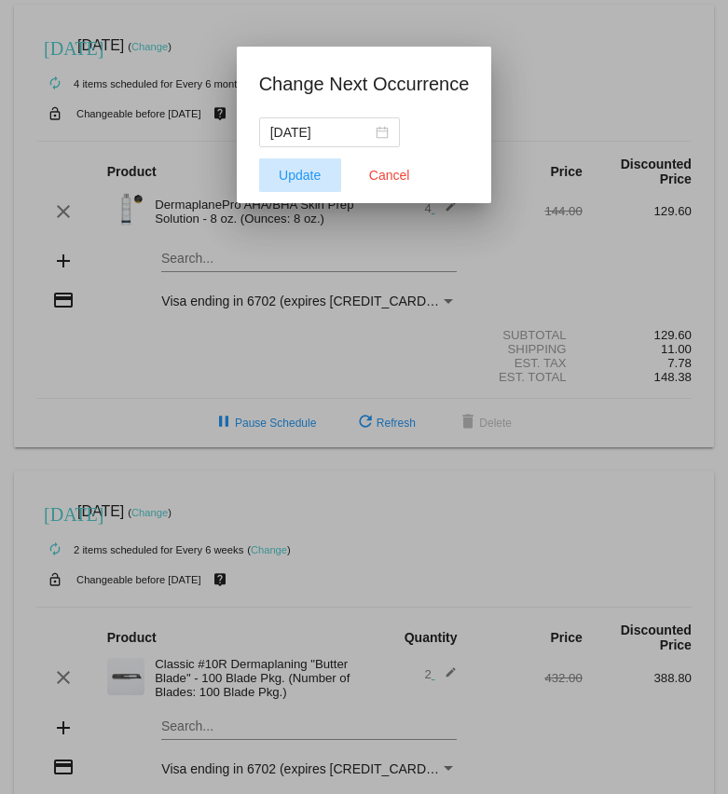 This screenshot has width=728, height=794. What do you see at coordinates (321, 132) in the screenshot?
I see `input: Select date` at bounding box center [321, 132].